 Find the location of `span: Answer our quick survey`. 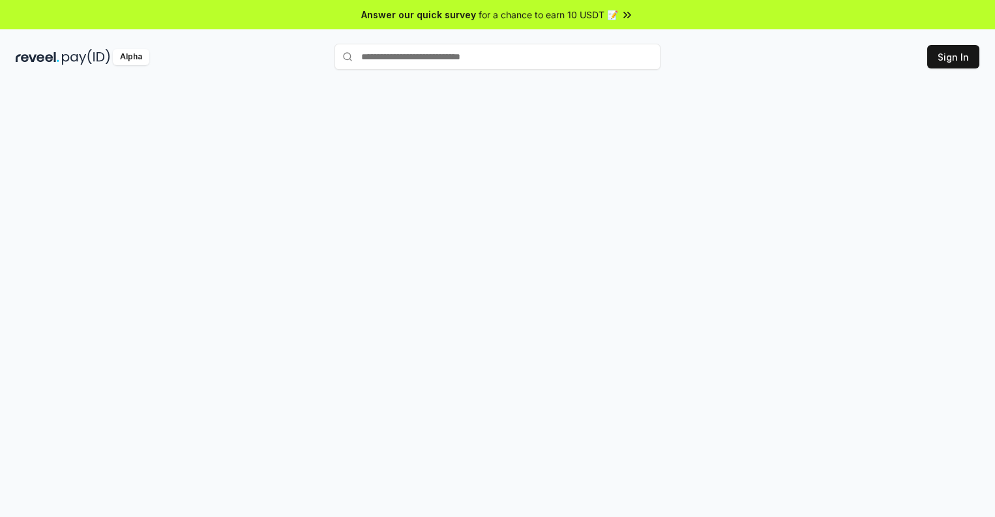

span: Answer our quick survey is located at coordinates (419, 14).